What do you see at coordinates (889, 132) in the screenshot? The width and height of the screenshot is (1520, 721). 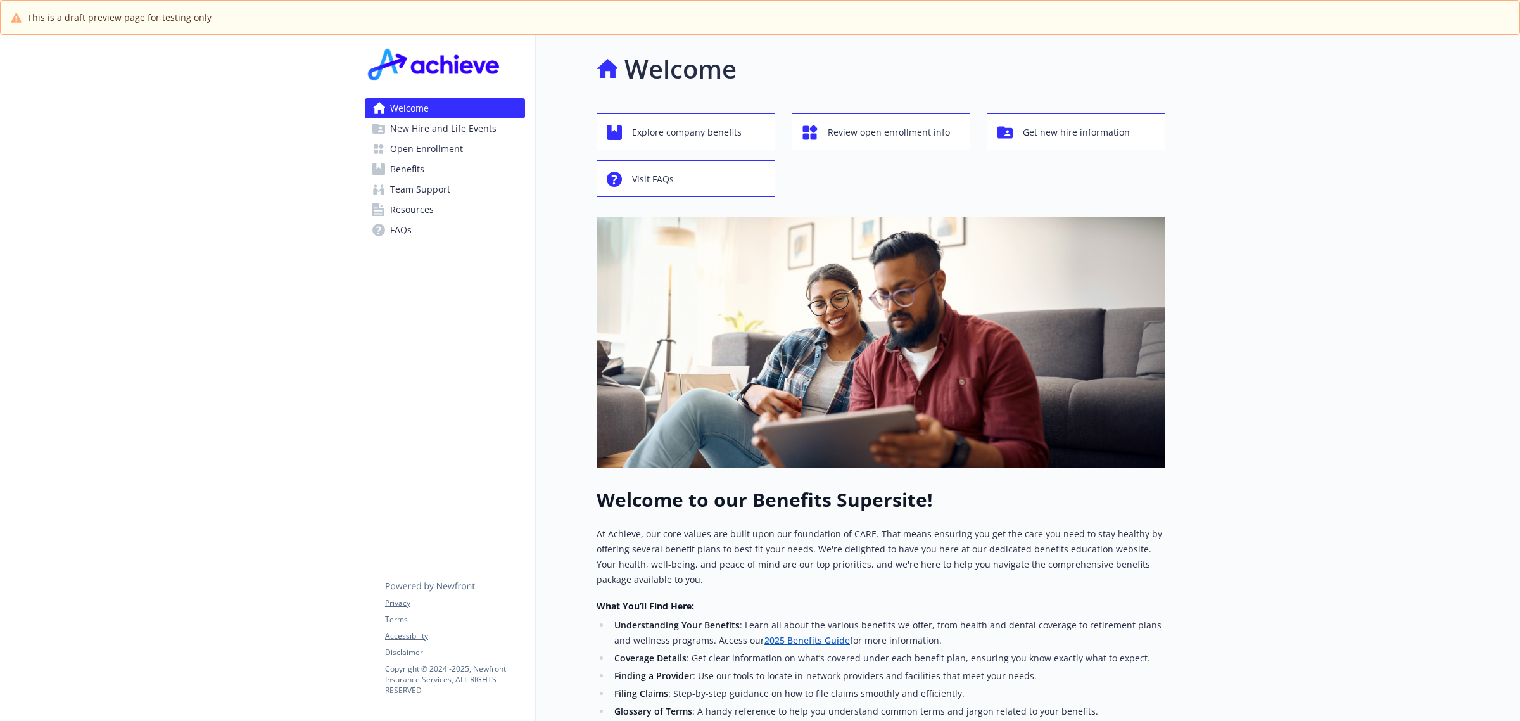 I see `span: Review open enrollment info` at bounding box center [889, 132].